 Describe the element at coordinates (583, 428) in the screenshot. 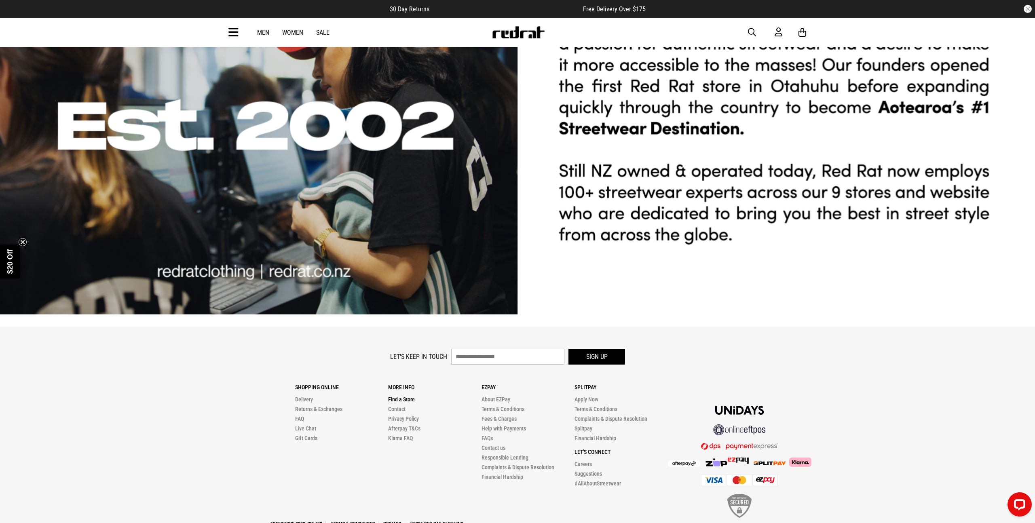

I see `a: Splitpay` at that location.